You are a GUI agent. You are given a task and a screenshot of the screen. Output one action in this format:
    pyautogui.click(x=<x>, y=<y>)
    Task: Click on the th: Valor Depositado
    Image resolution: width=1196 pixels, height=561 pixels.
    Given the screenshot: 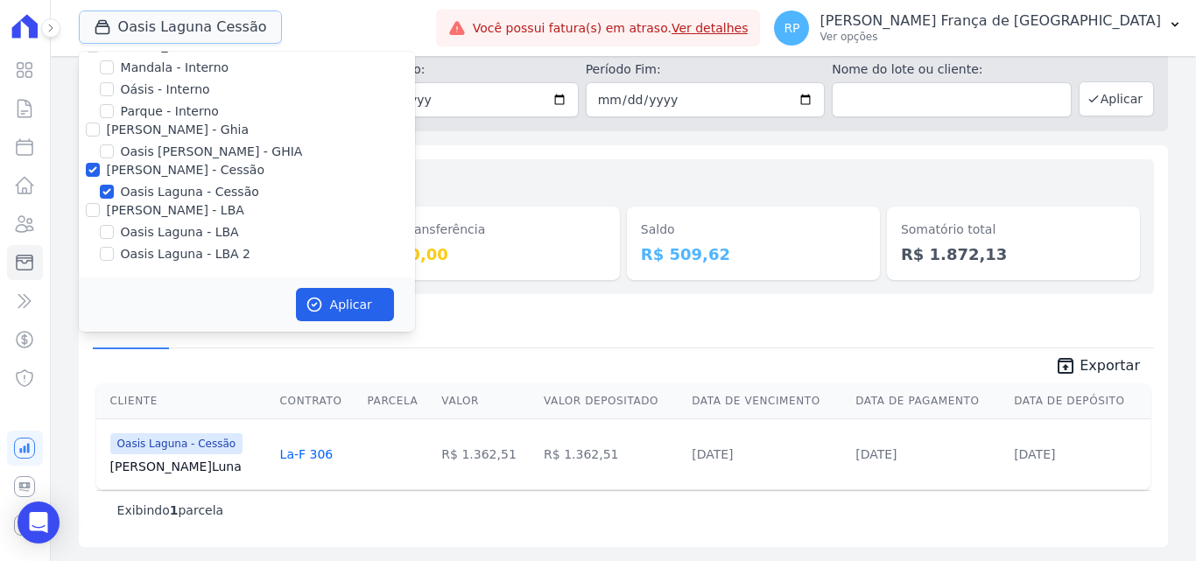 What is the action you would take?
    pyautogui.click(x=610, y=401)
    